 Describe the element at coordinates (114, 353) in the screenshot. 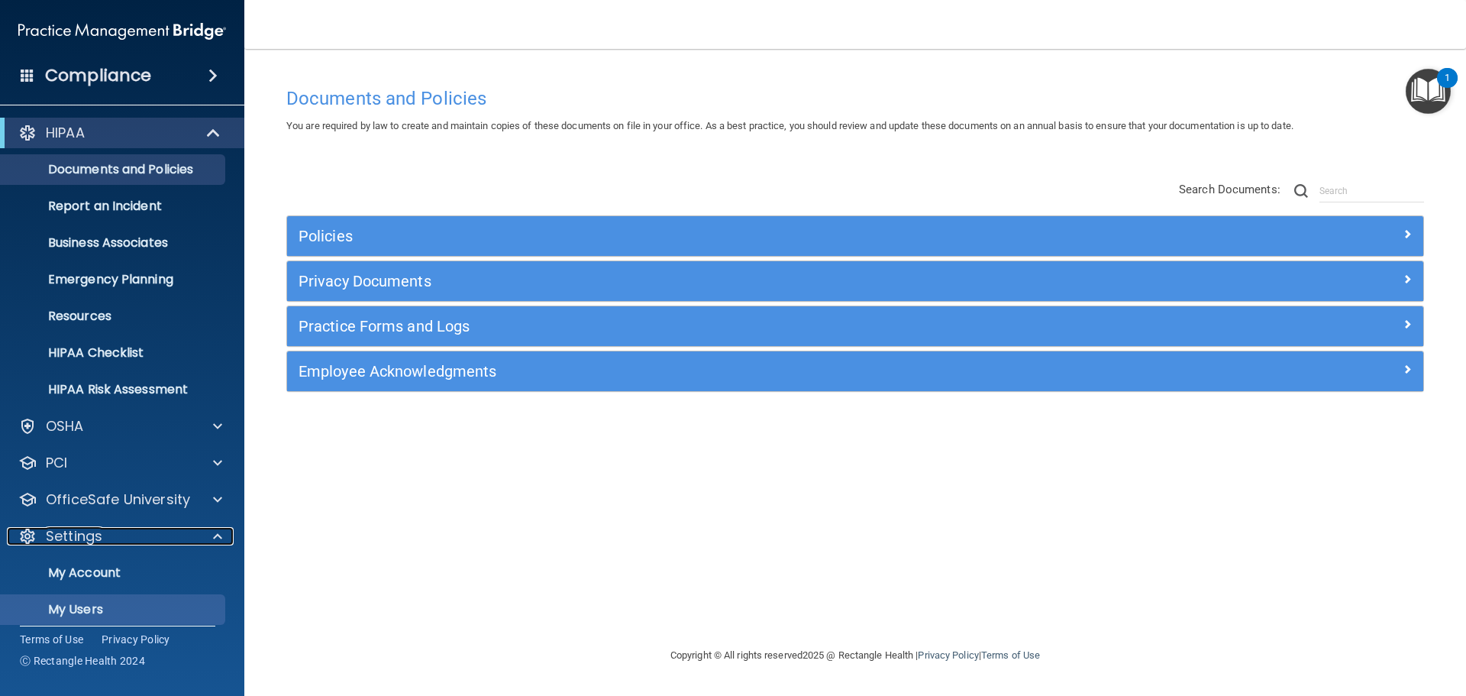

I see `p: HIPAA Checklist` at that location.